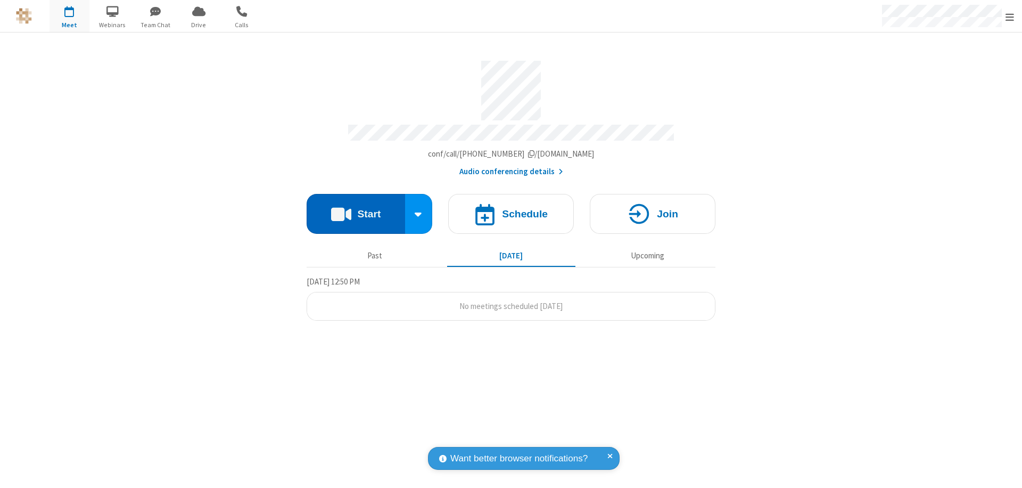 The width and height of the screenshot is (1022, 488). Describe the element at coordinates (519, 458) in the screenshot. I see `span: Want better browser notifications?` at that location.